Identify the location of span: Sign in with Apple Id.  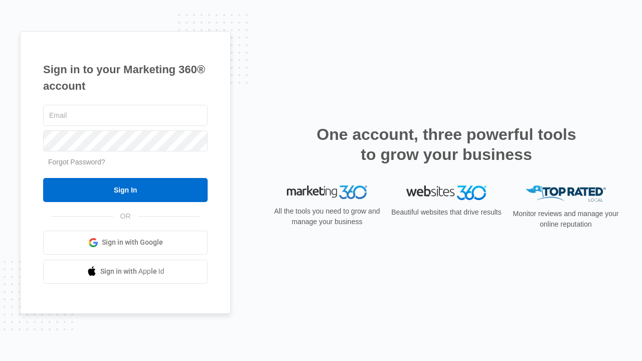
(132, 271).